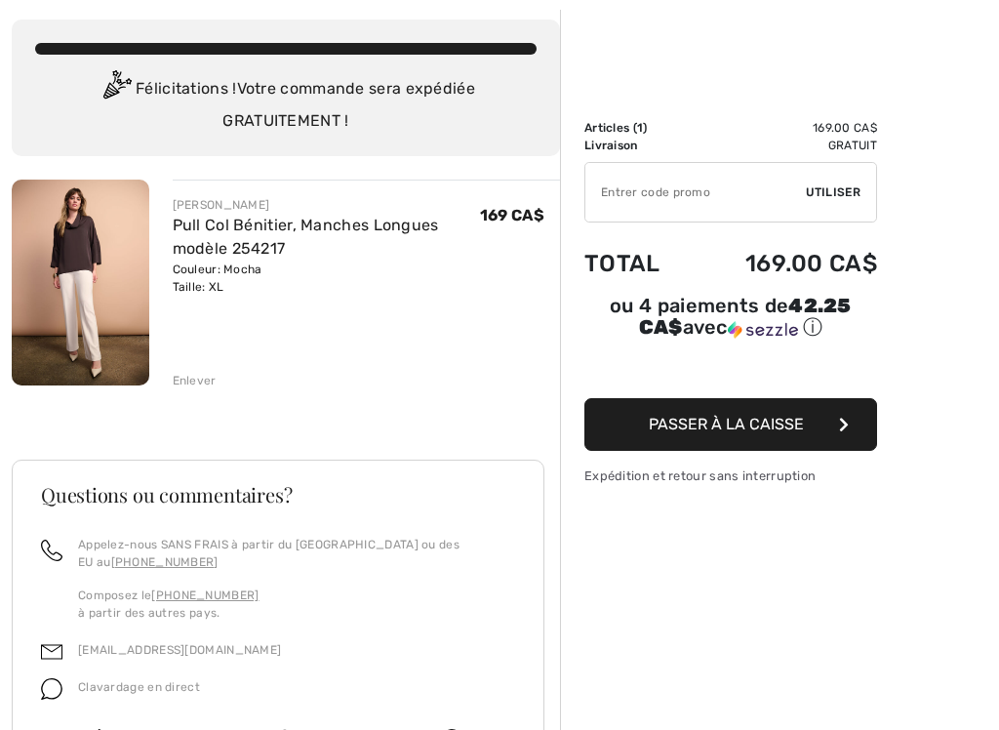  I want to click on span: 1, so click(640, 128).